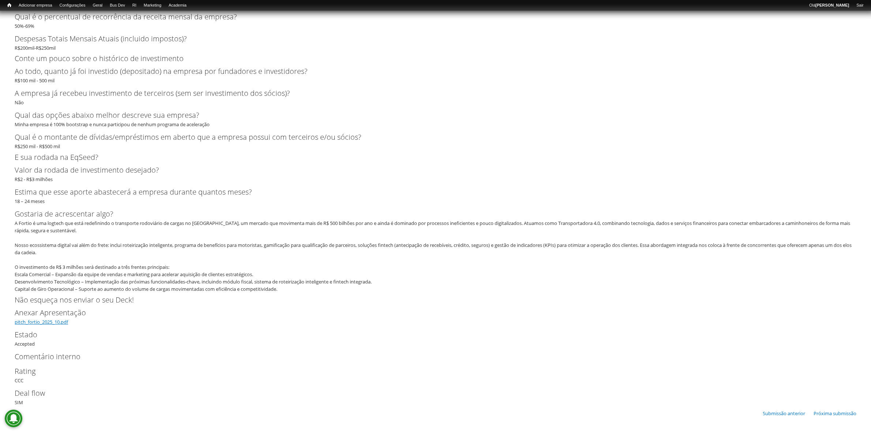  Describe the element at coordinates (430, 335) in the screenshot. I see `label: Estado` at that location.